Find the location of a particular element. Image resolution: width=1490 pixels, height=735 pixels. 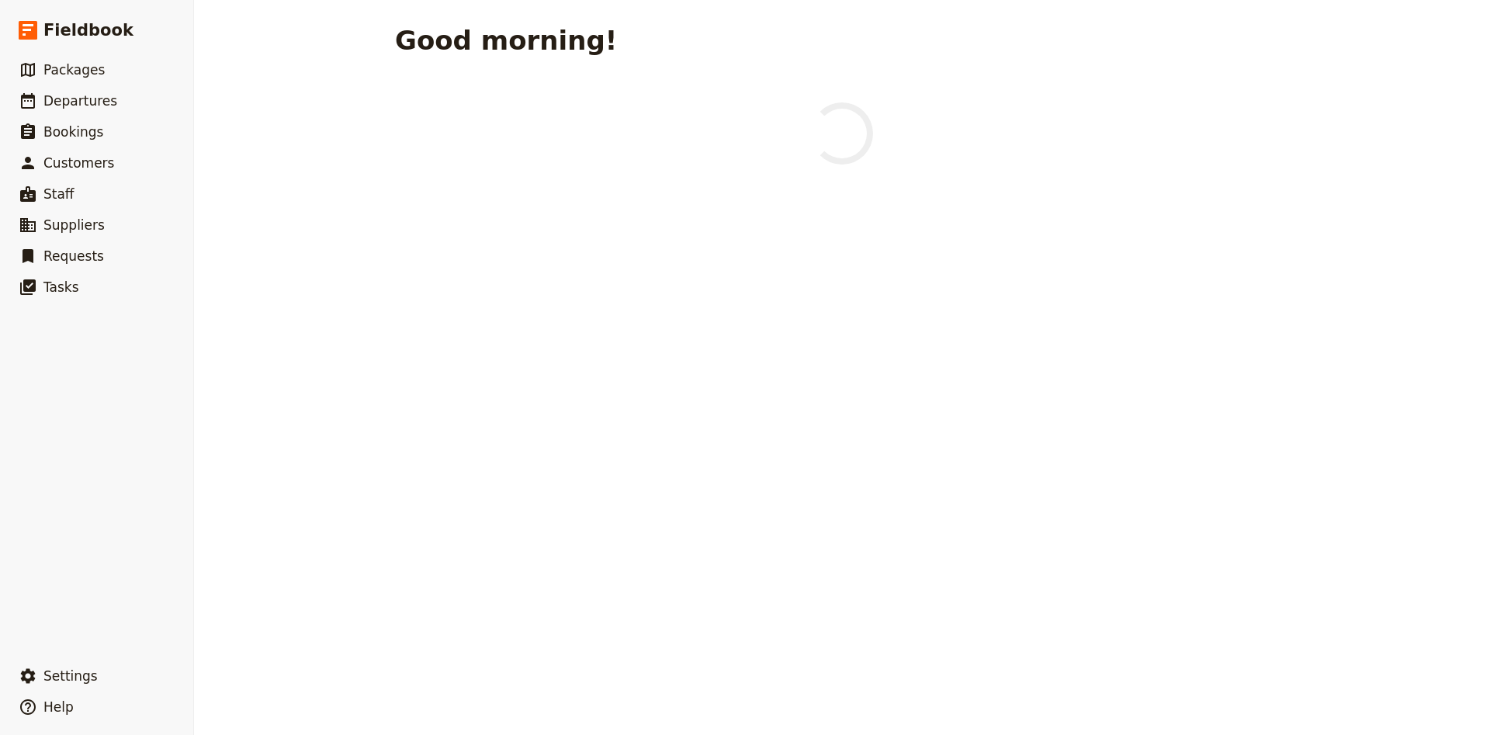

span: Fieldbook is located at coordinates (88, 30).